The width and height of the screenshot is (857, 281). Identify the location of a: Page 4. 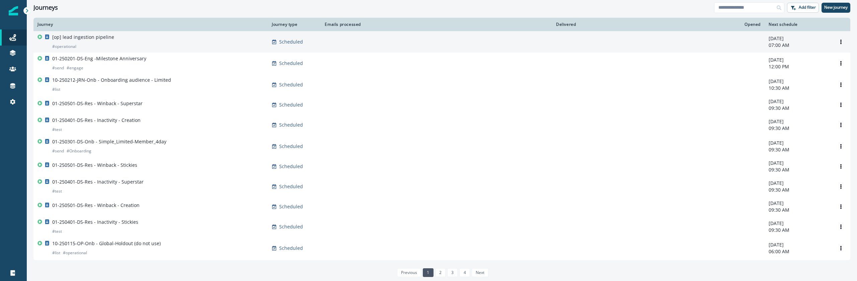
(465, 273).